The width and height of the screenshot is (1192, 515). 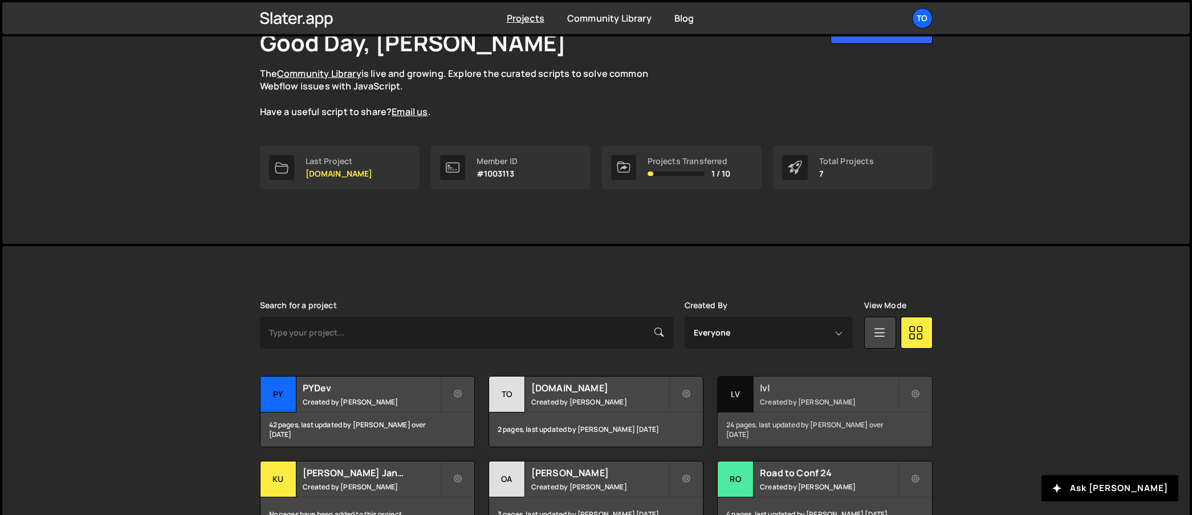 What do you see at coordinates (721, 174) in the screenshot?
I see `span: 1 / 10` at bounding box center [721, 174].